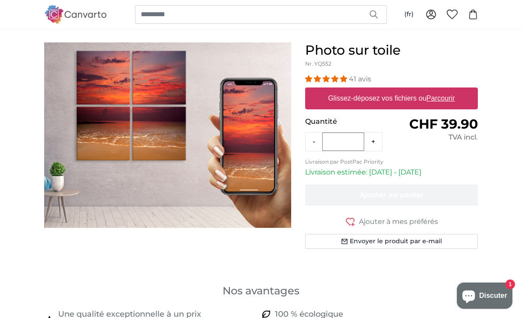 Image resolution: width=522 pixels, height=318 pixels. What do you see at coordinates (327, 79) in the screenshot?
I see `span: 4.98 stars` at bounding box center [327, 79].